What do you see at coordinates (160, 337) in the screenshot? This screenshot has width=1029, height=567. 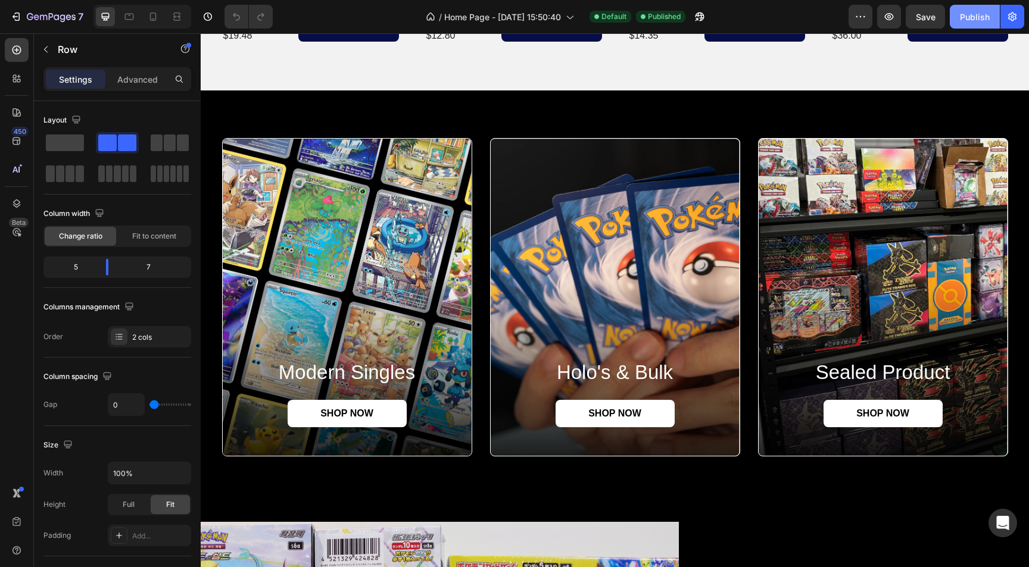 I see `div: 2 cols` at bounding box center [160, 337].